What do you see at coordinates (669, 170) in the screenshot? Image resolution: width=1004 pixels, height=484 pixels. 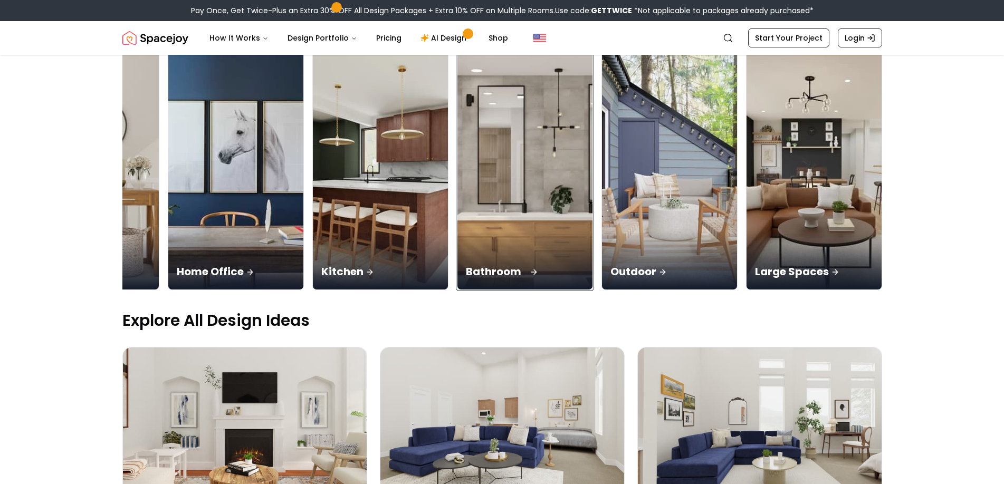 I see `a: OutdoorOutdoor` at bounding box center [669, 170].